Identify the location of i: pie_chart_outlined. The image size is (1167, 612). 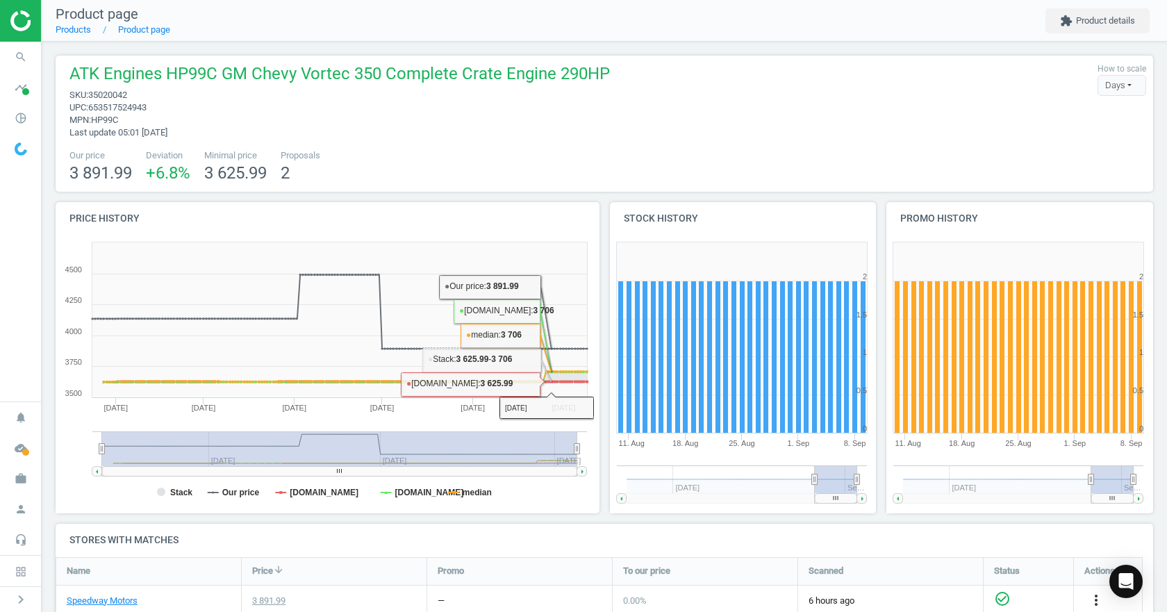
(21, 118).